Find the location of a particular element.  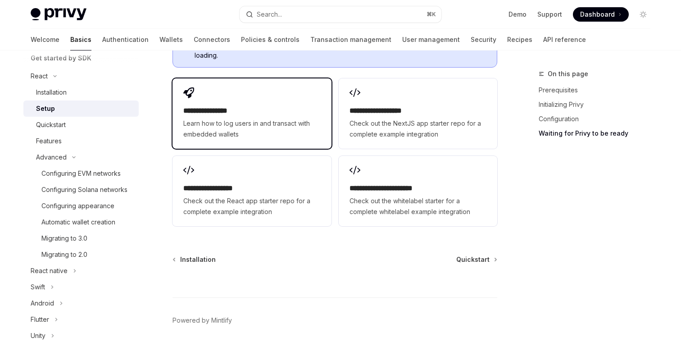

div: Unity is located at coordinates (38, 335).